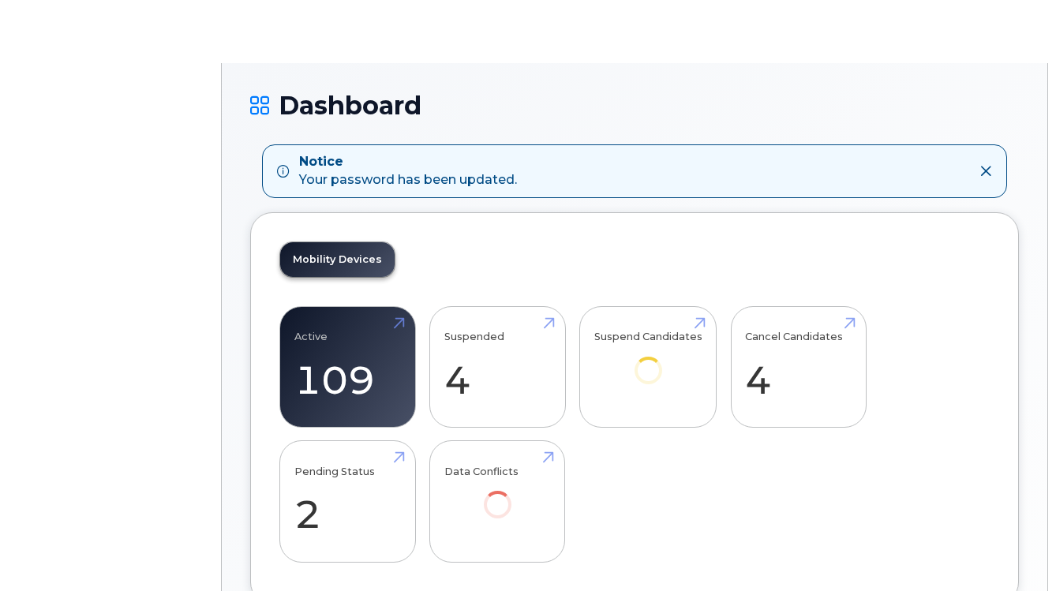  What do you see at coordinates (798, 367) in the screenshot?
I see `a: Cancel Candidates 4` at bounding box center [798, 367].